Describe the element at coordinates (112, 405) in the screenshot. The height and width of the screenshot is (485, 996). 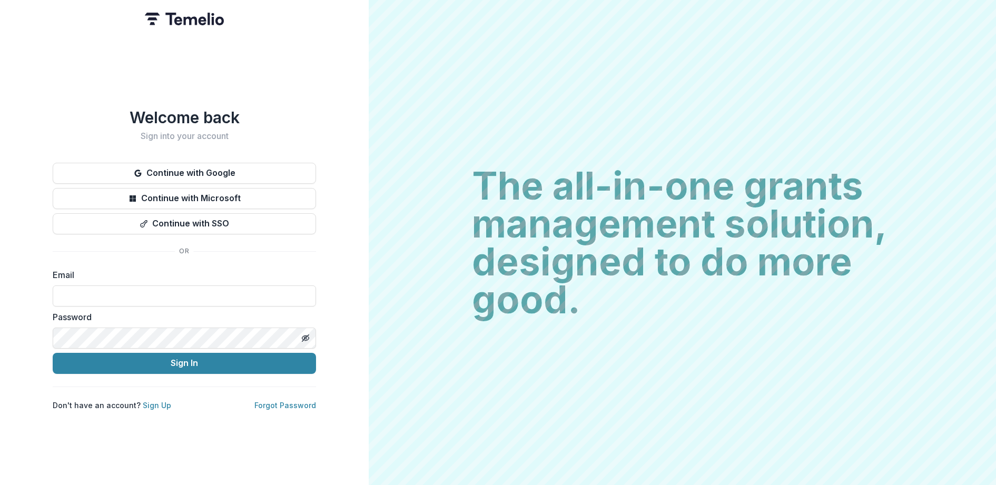
I see `p: Don't have an account?` at that location.